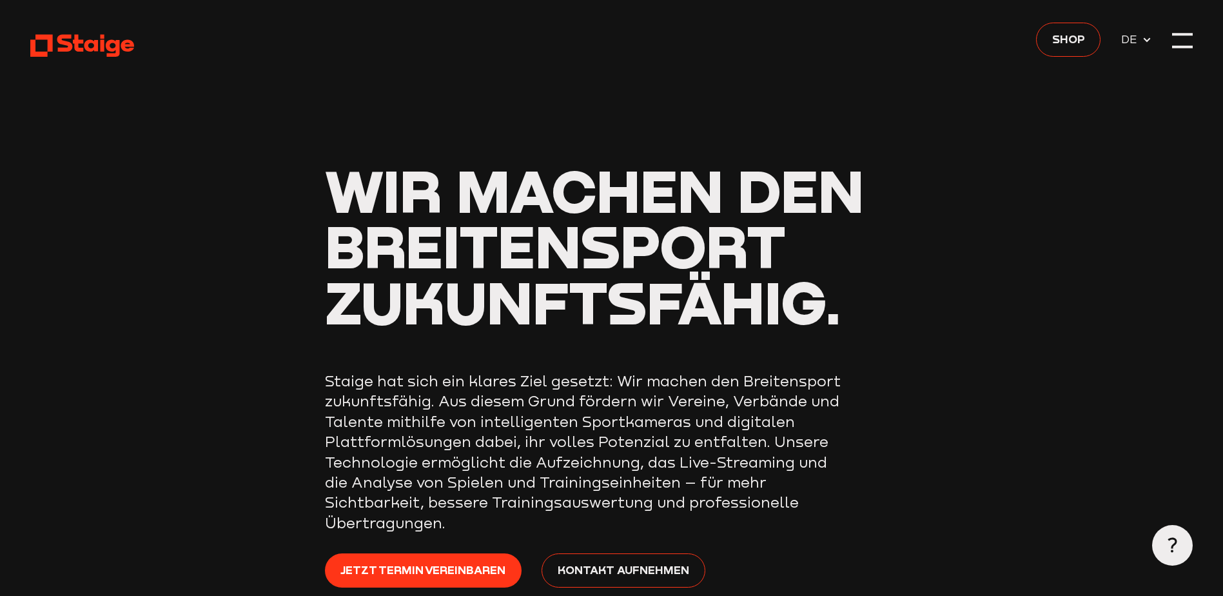 The height and width of the screenshot is (596, 1223). Describe the element at coordinates (623, 570) in the screenshot. I see `a: Kontakt aufnehmen` at that location.